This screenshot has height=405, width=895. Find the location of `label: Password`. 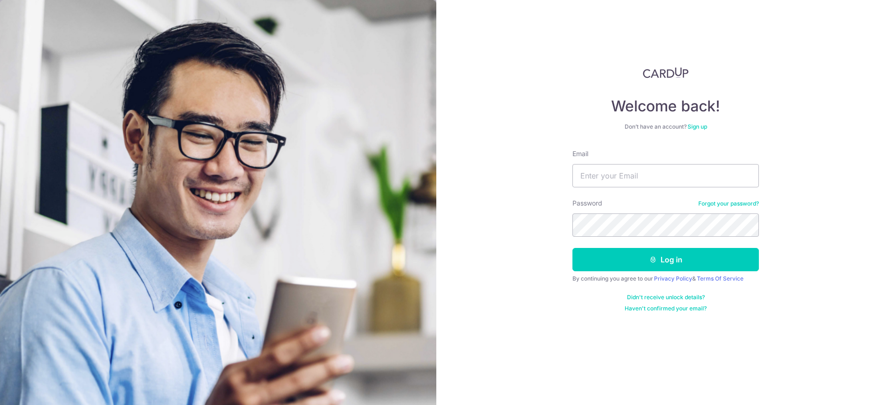

label: Password is located at coordinates (587, 203).